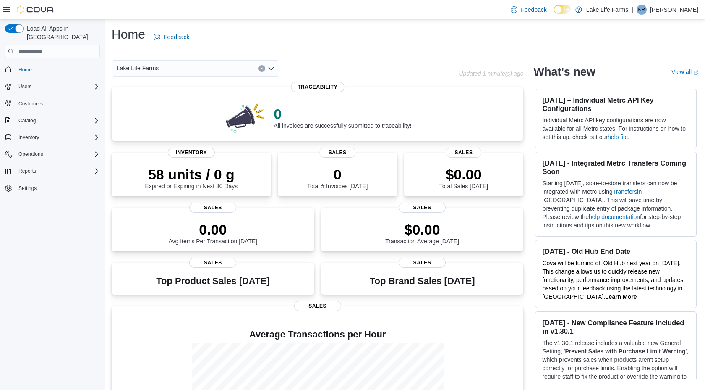  I want to click on img: Cova, so click(36, 10).